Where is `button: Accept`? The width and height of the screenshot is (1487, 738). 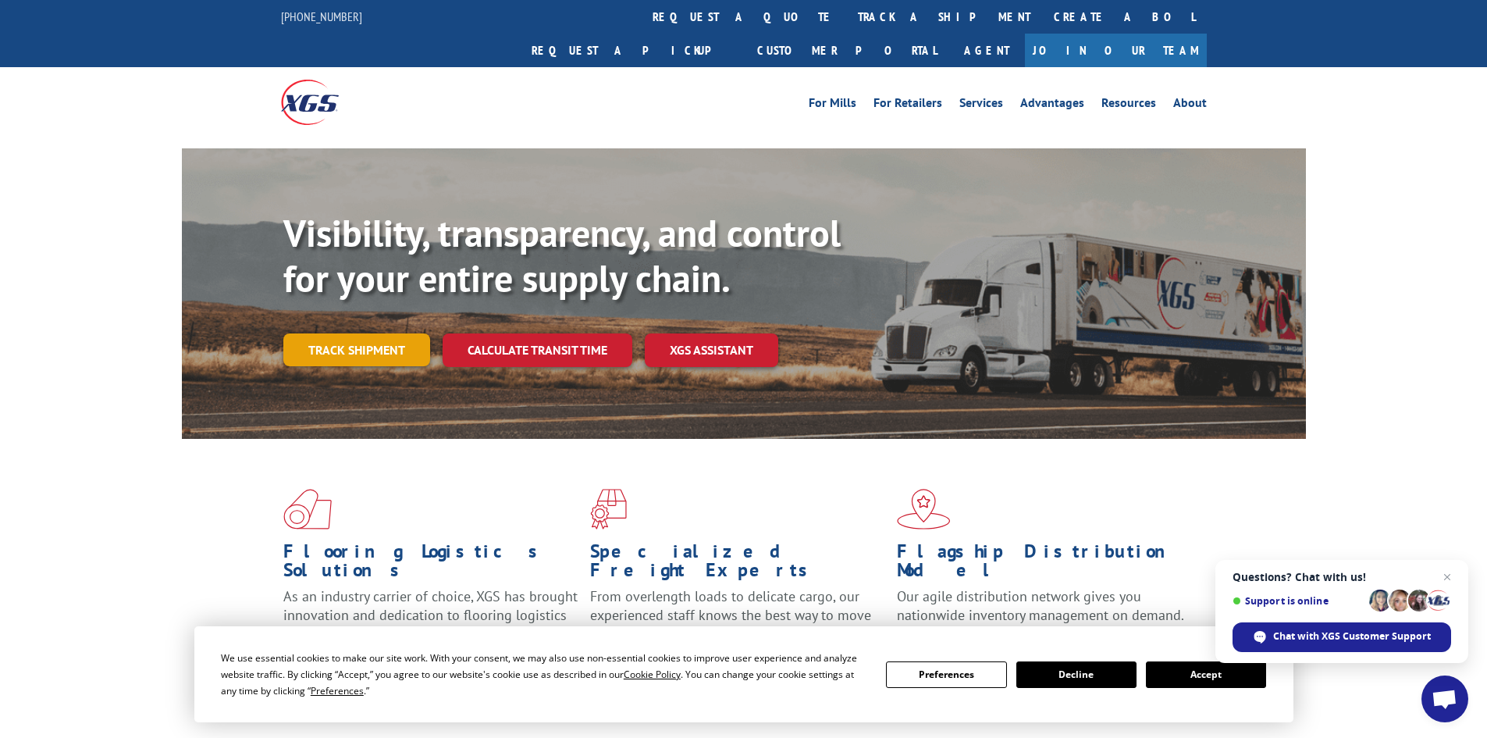
button: Accept is located at coordinates (1206, 674).